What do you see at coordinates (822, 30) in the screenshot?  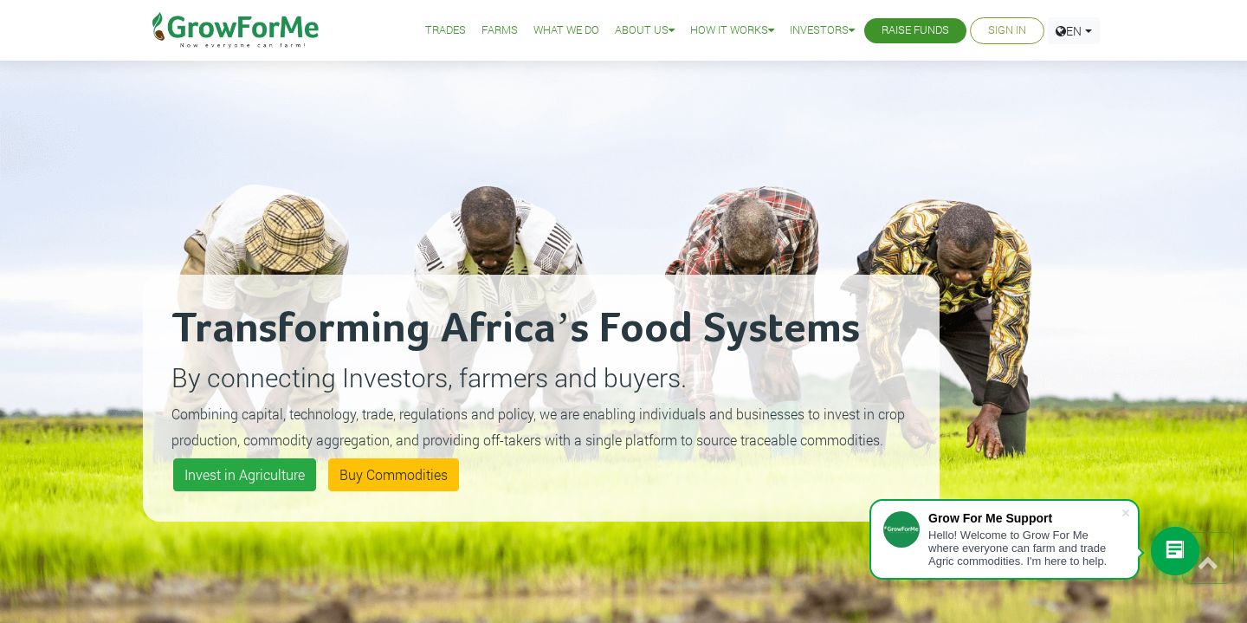 I see `a: Investors` at bounding box center [822, 30].